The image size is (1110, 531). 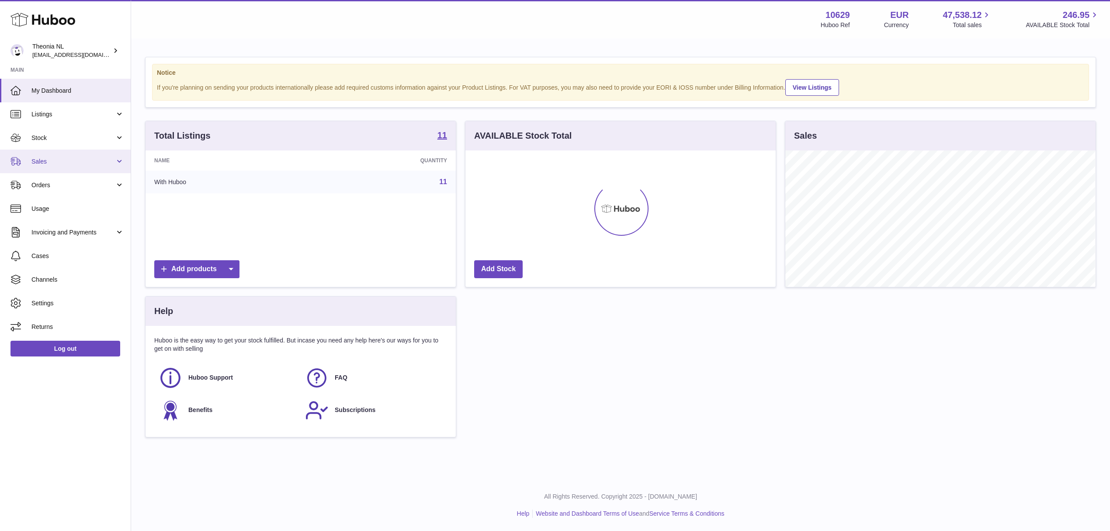 What do you see at coordinates (163, 311) in the screenshot?
I see `h3: Help` at bounding box center [163, 311].